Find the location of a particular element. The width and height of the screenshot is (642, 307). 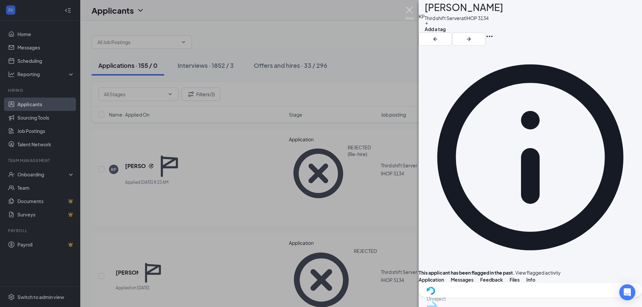

span: View flagged activity is located at coordinates (538, 273).